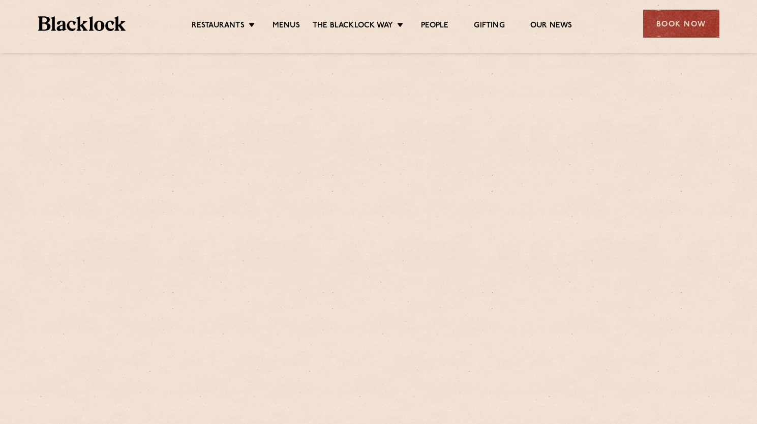 This screenshot has width=757, height=424. What do you see at coordinates (435, 26) in the screenshot?
I see `a: People` at bounding box center [435, 26].